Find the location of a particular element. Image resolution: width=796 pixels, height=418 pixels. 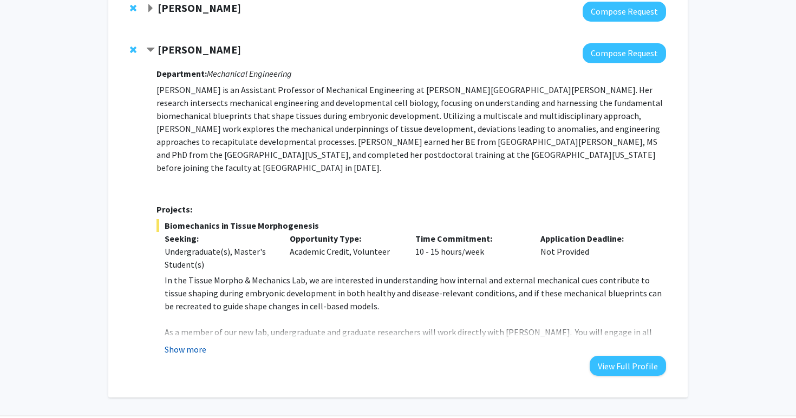

span: Remove Shinuo Weng from bookmarks is located at coordinates (133, 50).